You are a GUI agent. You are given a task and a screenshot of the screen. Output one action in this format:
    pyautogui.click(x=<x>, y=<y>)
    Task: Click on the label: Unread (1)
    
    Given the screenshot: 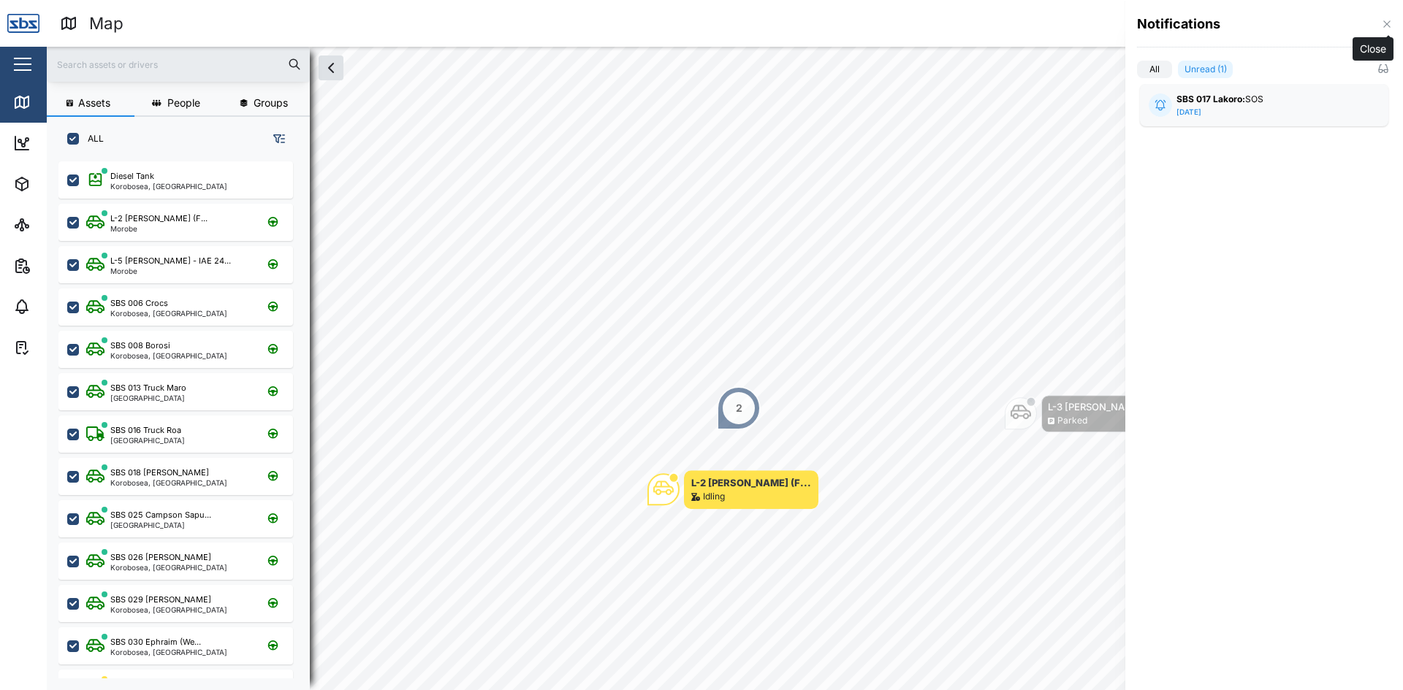 What is the action you would take?
    pyautogui.click(x=1205, y=69)
    